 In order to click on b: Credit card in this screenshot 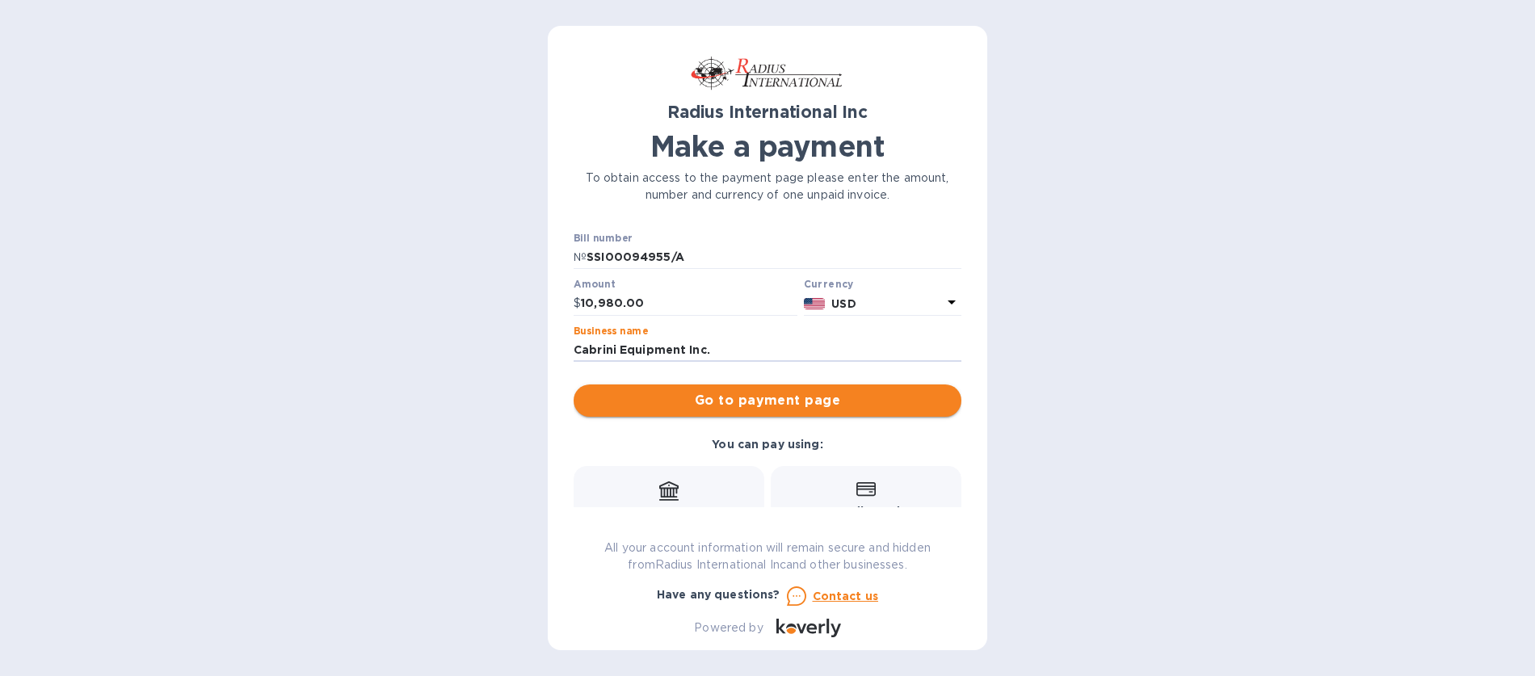, I will do `click(866, 511)`.